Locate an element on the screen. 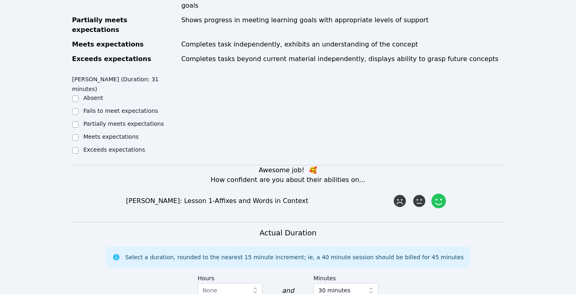 Image resolution: width=576 pixels, height=294 pixels. div: Meets expectations is located at coordinates (124, 45).